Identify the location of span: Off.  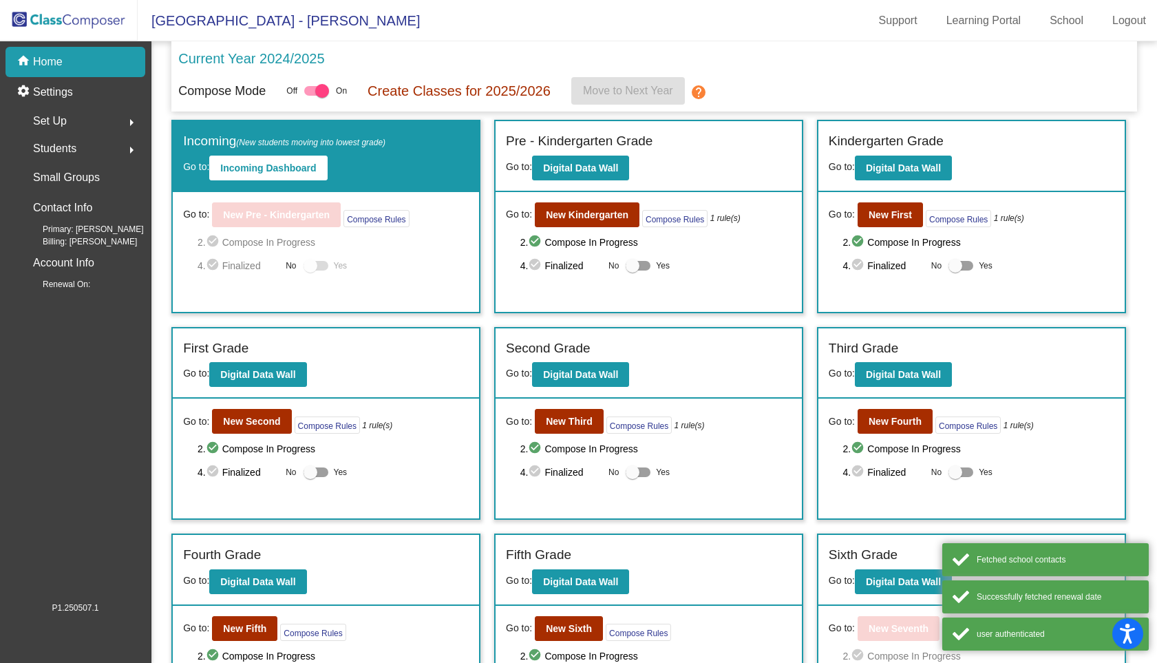
(292, 91).